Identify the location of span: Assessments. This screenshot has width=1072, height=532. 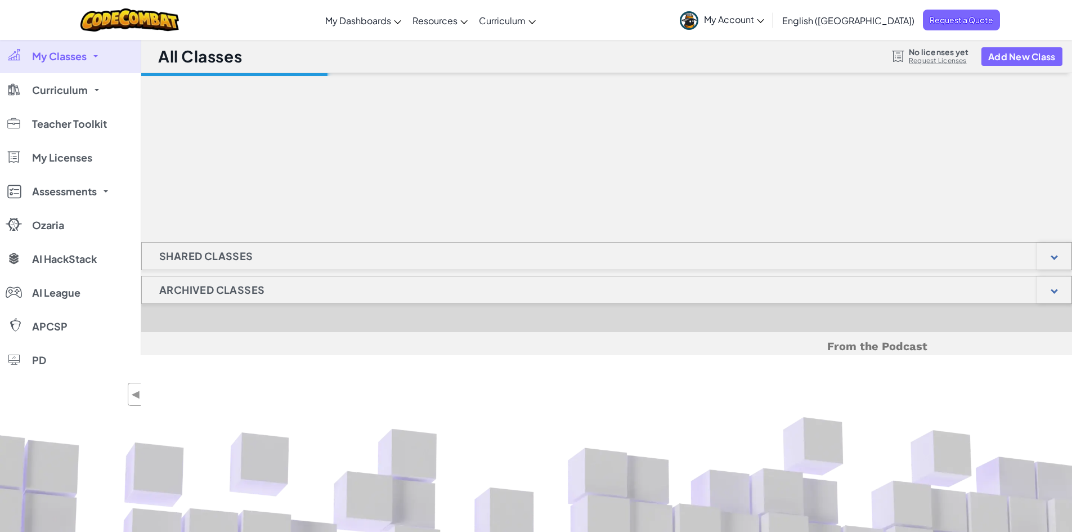
(64, 191).